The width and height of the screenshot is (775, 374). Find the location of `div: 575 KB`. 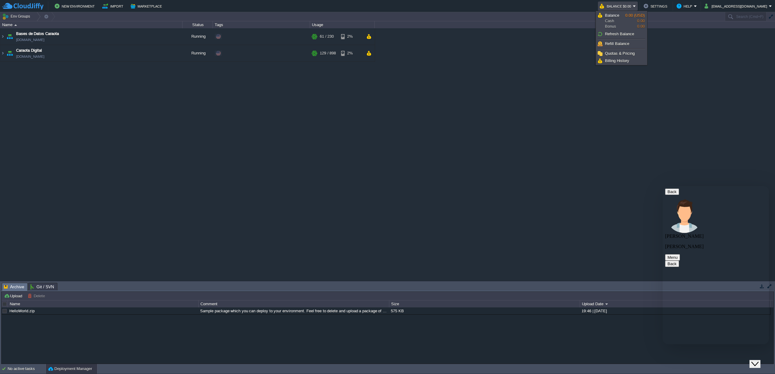

div: 575 KB is located at coordinates (485, 311).